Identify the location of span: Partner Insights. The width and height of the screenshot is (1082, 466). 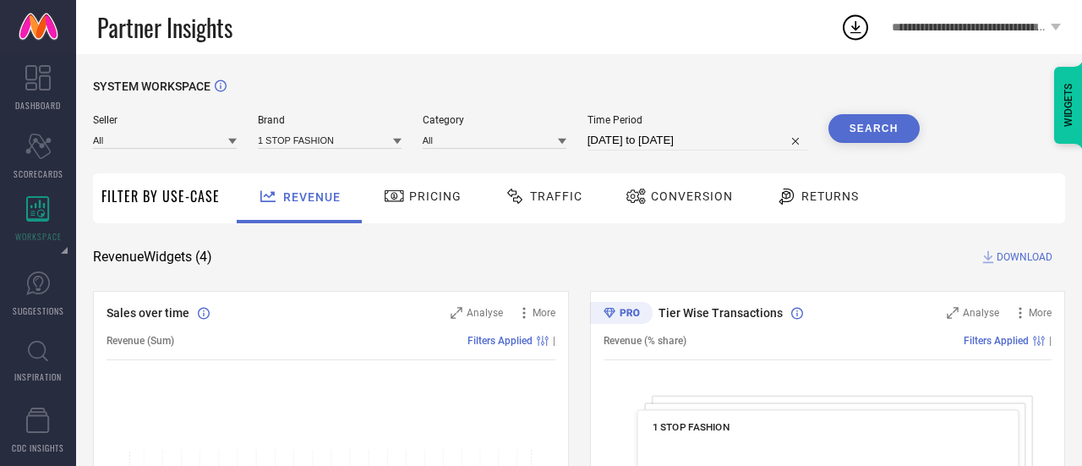
(165, 27).